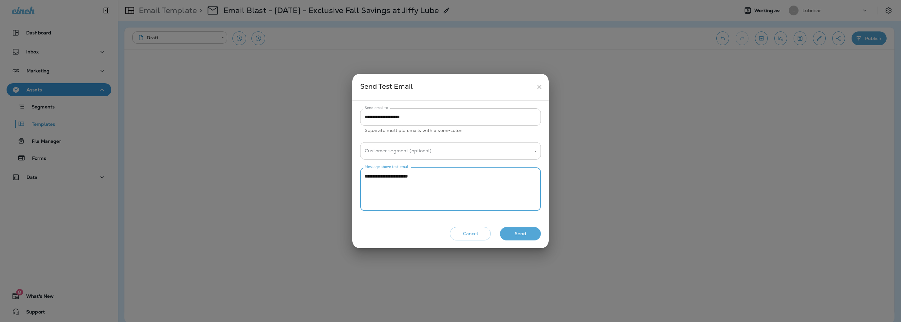 The height and width of the screenshot is (322, 901). I want to click on label: Send email to, so click(376, 108).